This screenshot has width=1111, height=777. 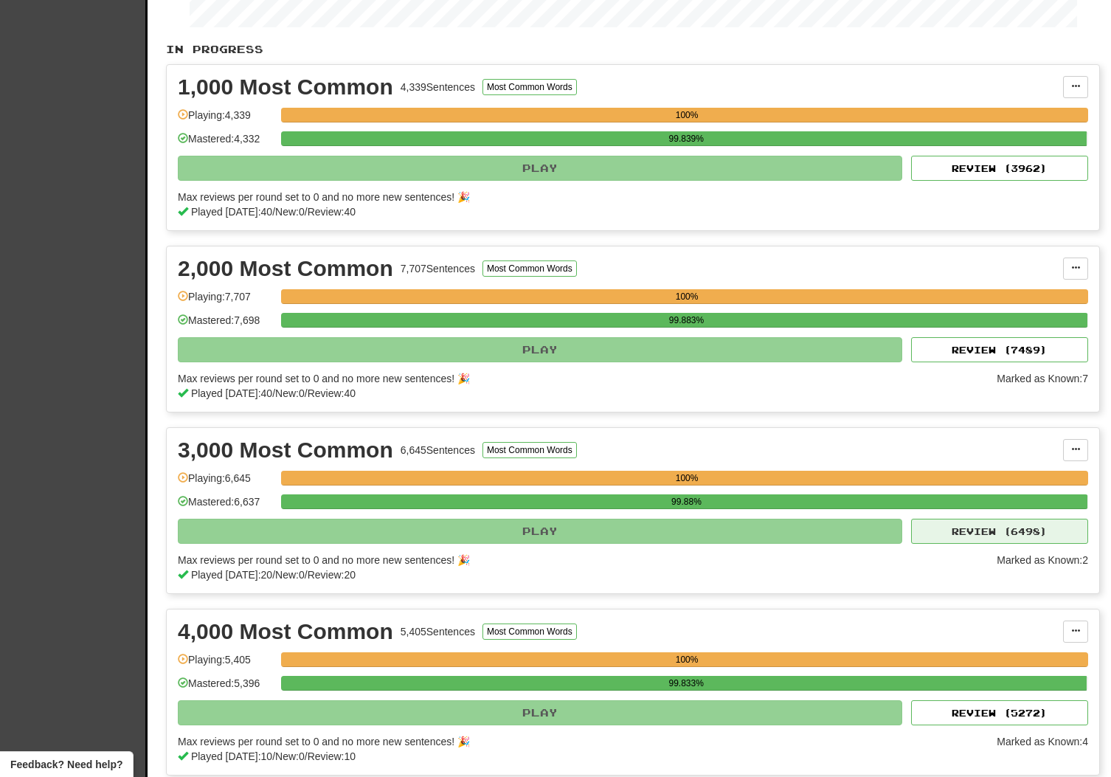 I want to click on div: Mastered: 4,332, so click(x=226, y=143).